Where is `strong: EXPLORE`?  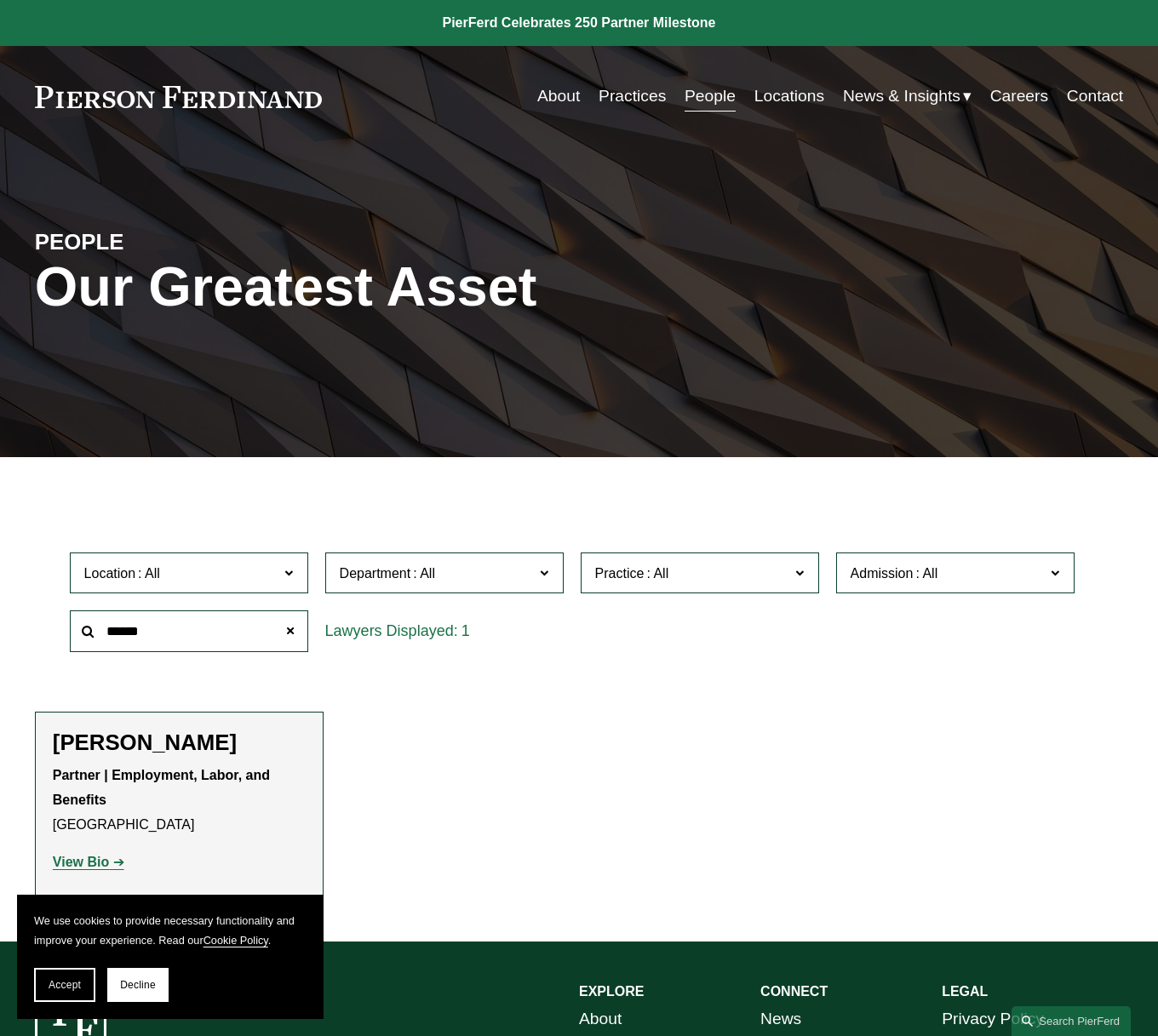
strong: EXPLORE is located at coordinates (611, 991).